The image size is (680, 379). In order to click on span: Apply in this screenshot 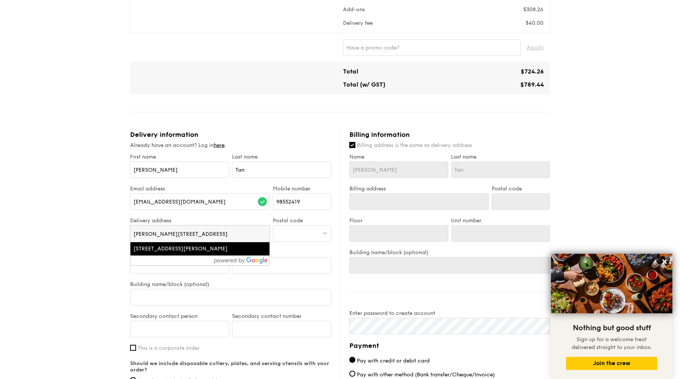, I will do `click(535, 48)`.